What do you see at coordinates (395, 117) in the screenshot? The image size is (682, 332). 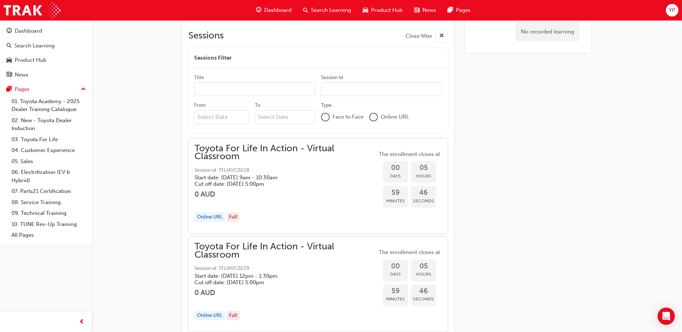 I see `span: Online URL` at bounding box center [395, 117].